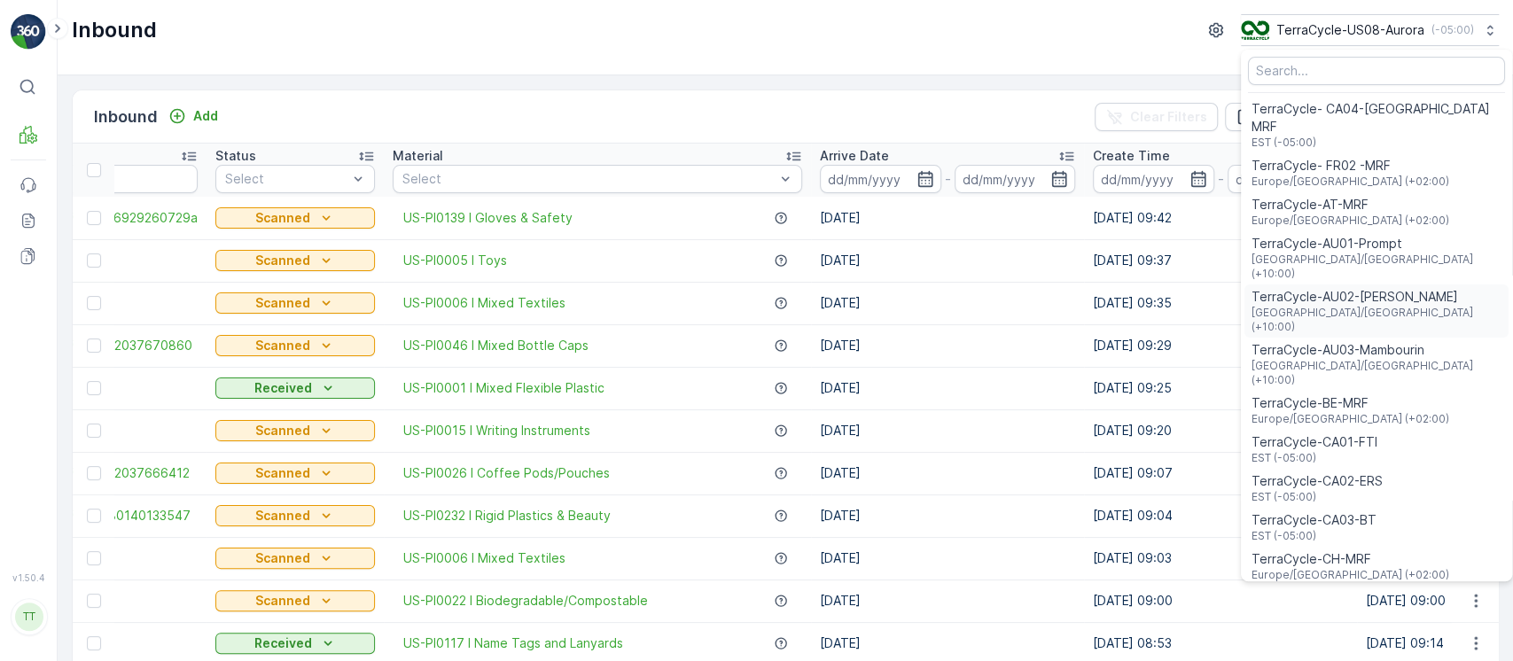 The image size is (1513, 661). What do you see at coordinates (1314, 520) in the screenshot?
I see `span: TerraCycle-CA03-BT` at bounding box center [1314, 520].